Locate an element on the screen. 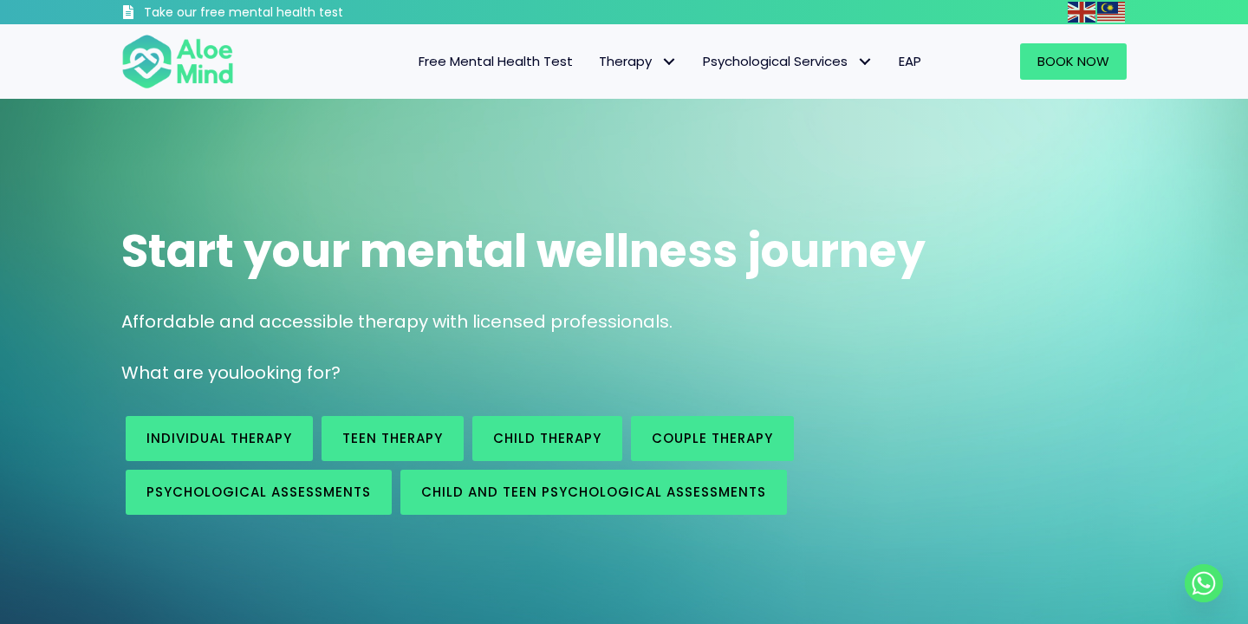  span: Psychological Services is located at coordinates (788, 61).